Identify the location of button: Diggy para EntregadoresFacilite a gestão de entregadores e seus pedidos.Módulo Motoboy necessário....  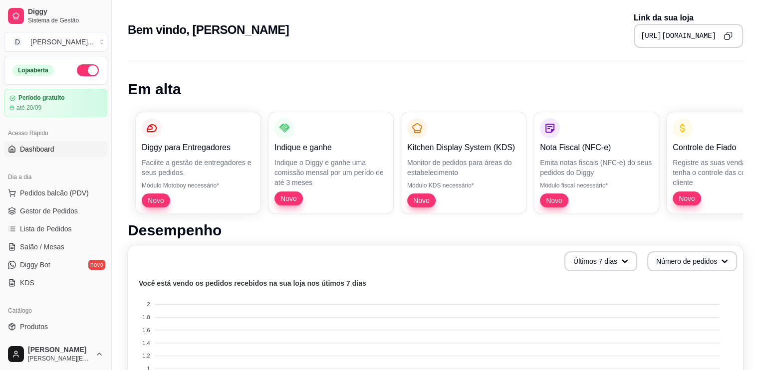
(198, 163).